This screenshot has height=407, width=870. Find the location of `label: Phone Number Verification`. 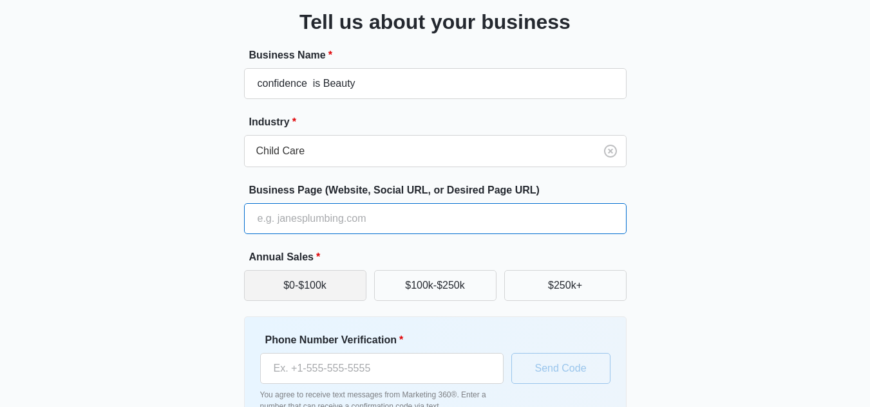

label: Phone Number Verification is located at coordinates (387, 341).